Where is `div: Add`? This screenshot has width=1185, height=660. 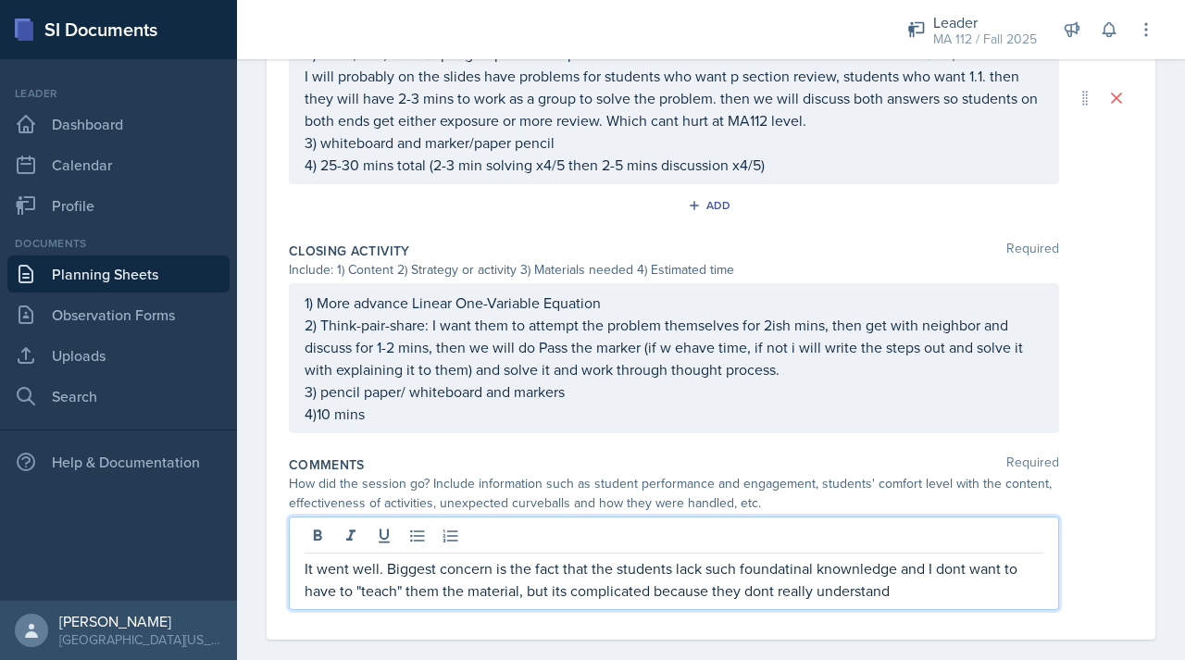 div: Add is located at coordinates (711, 206).